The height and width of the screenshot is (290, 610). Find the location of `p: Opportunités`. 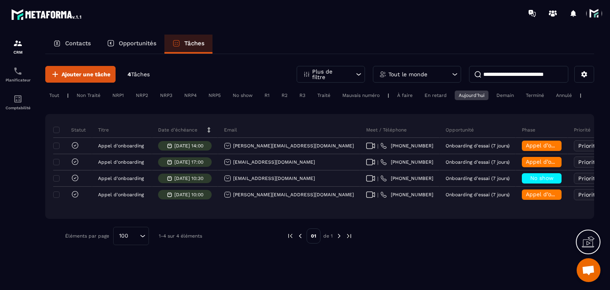

p: Opportunités is located at coordinates (137, 43).